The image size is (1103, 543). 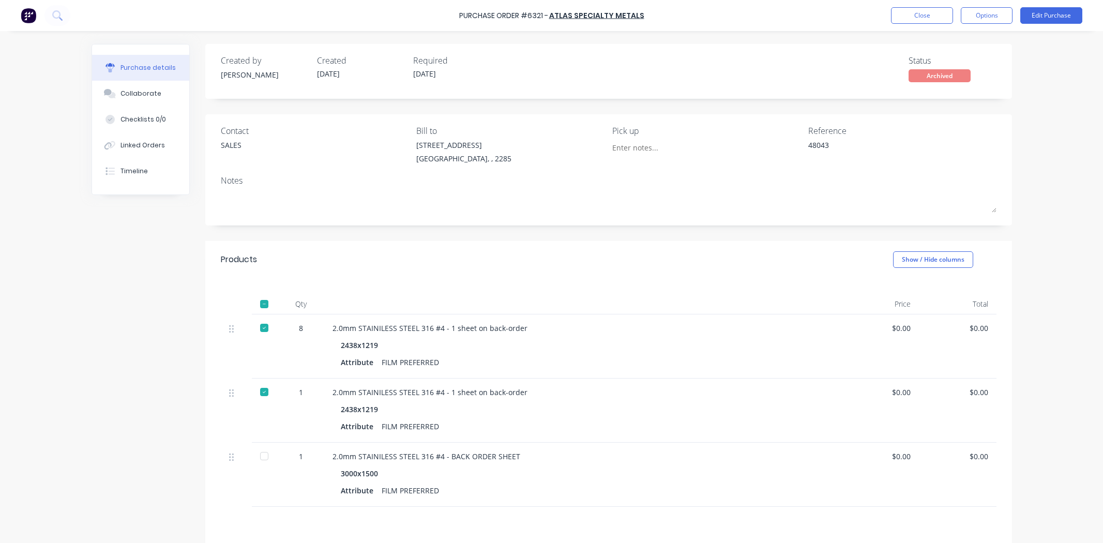 I want to click on img: Factory, so click(x=28, y=16).